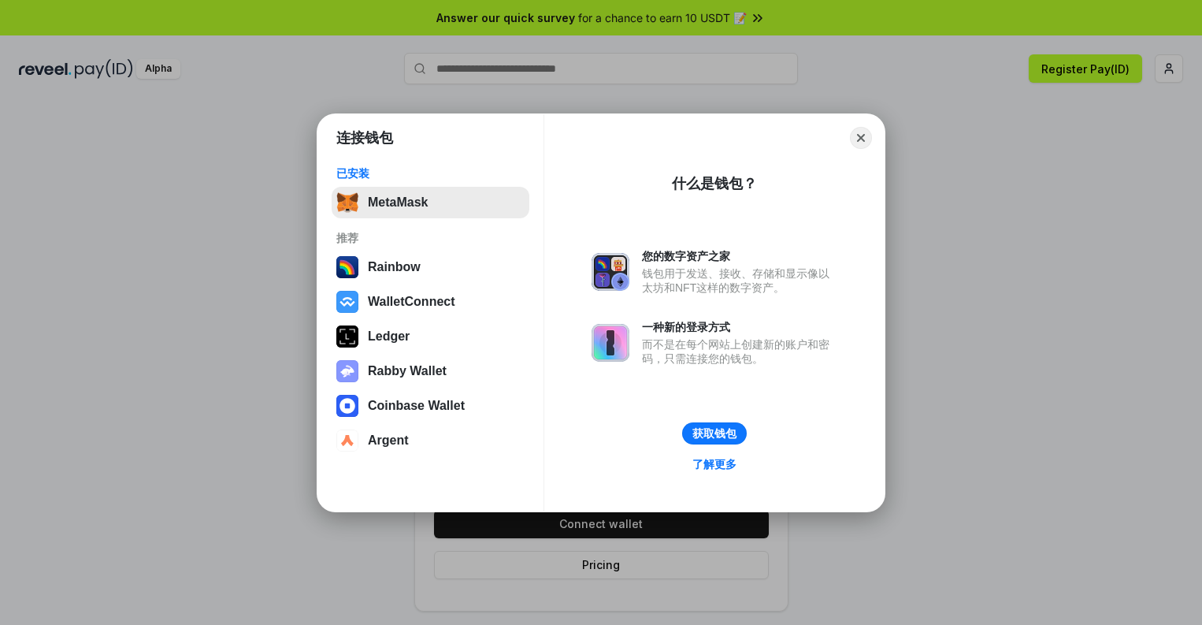  I want to click on button: Ledger, so click(430, 336).